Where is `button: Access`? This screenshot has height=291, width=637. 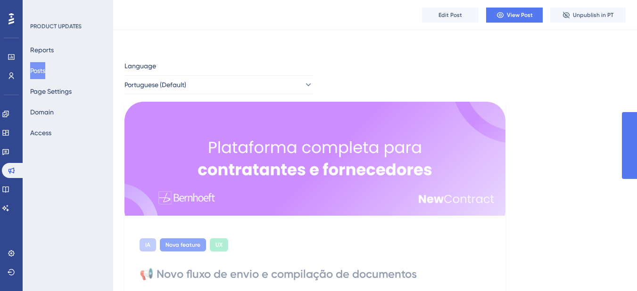
button: Access is located at coordinates (41, 133).